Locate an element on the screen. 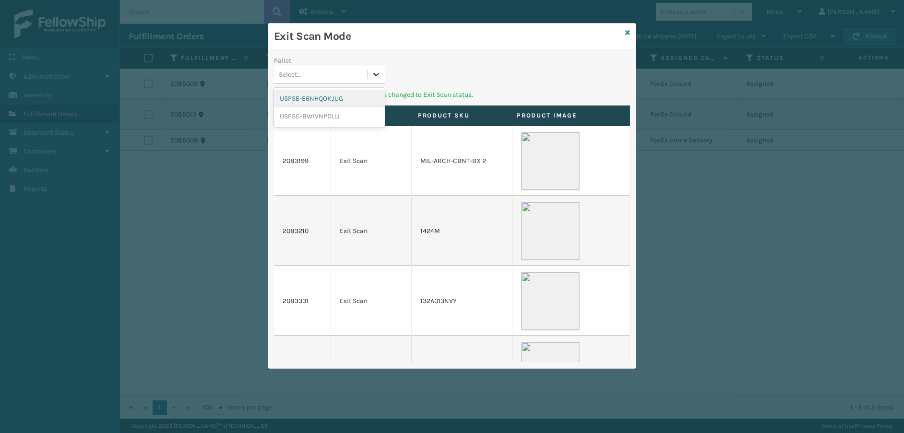  td: 1424M is located at coordinates (462, 231).